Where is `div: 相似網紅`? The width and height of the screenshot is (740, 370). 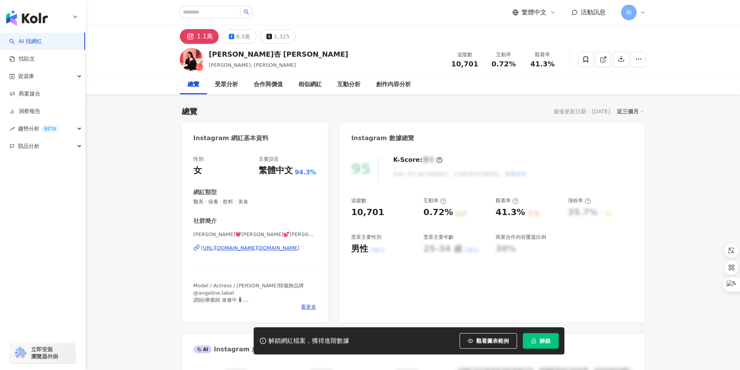
div: 相似網紅 is located at coordinates (310, 85).